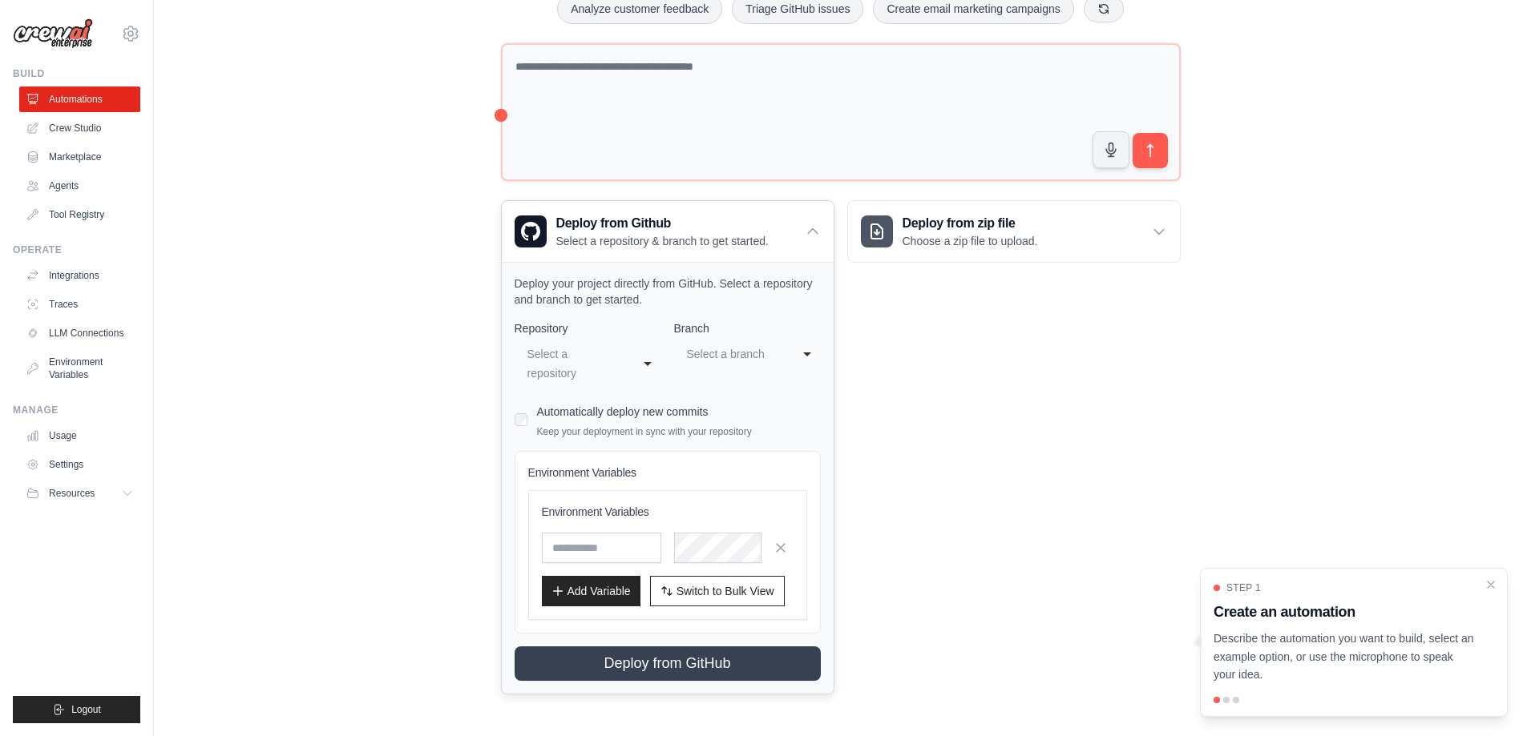 Image resolution: width=1527 pixels, height=736 pixels. Describe the element at coordinates (747, 329) in the screenshot. I see `label: Branch` at that location.